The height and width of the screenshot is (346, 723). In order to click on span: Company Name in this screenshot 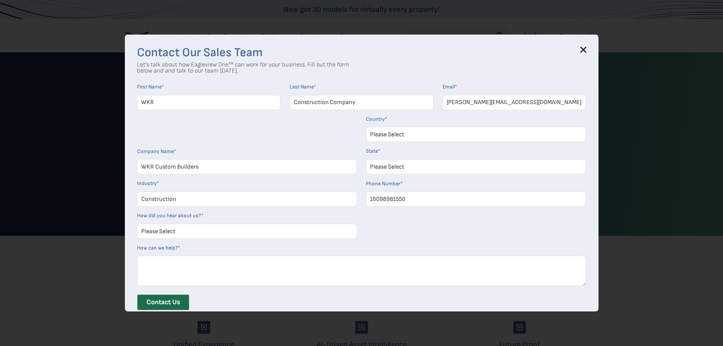, I will do `click(155, 151)`.